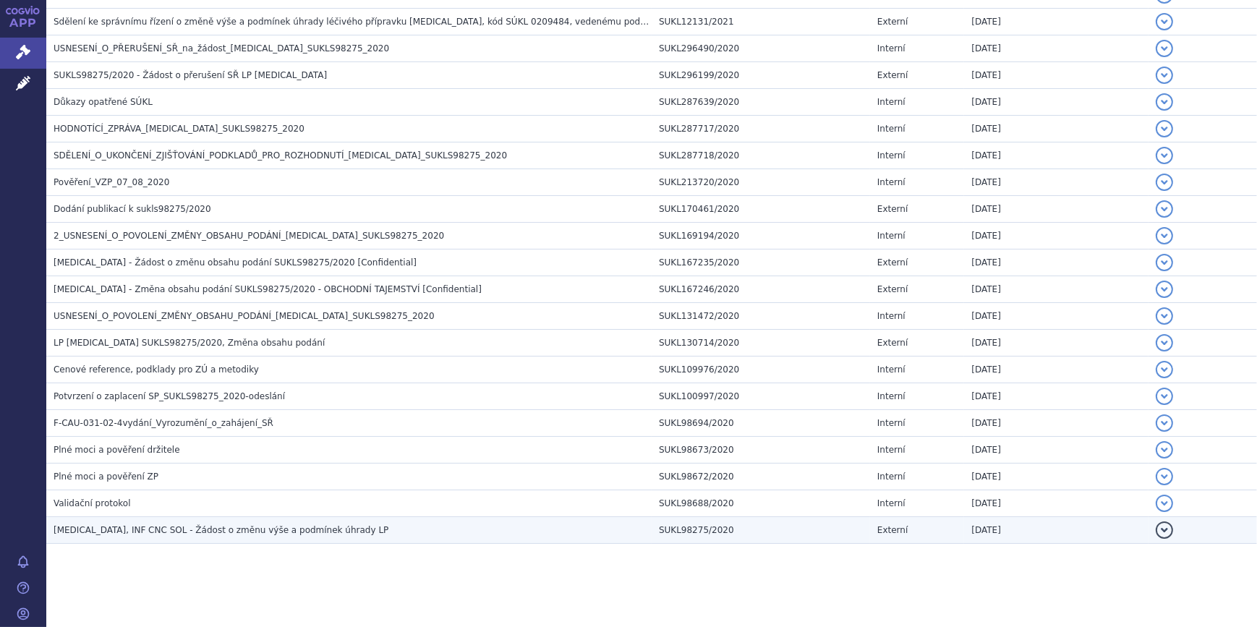  What do you see at coordinates (132, 209) in the screenshot?
I see `span: Dodání publikací k sukls98275/2020` at bounding box center [132, 209].